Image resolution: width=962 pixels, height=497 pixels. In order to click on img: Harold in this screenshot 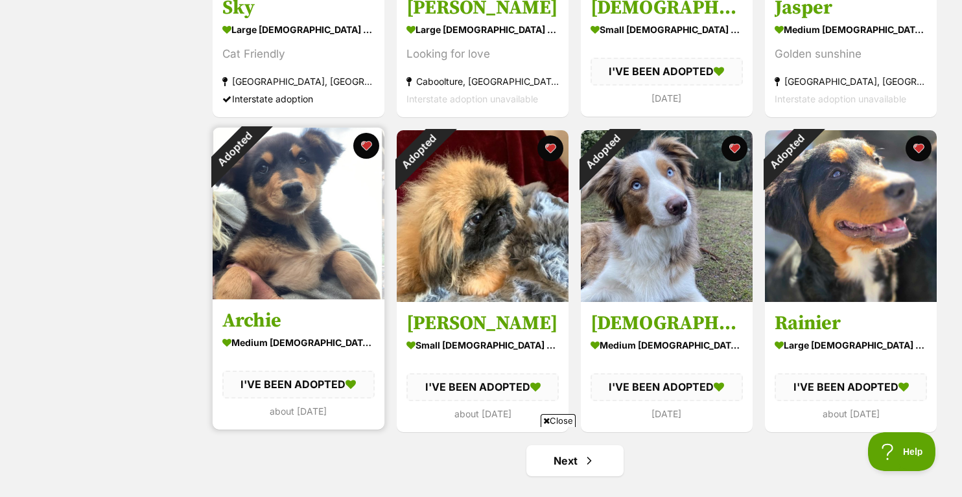, I will do `click(482, 216)`.